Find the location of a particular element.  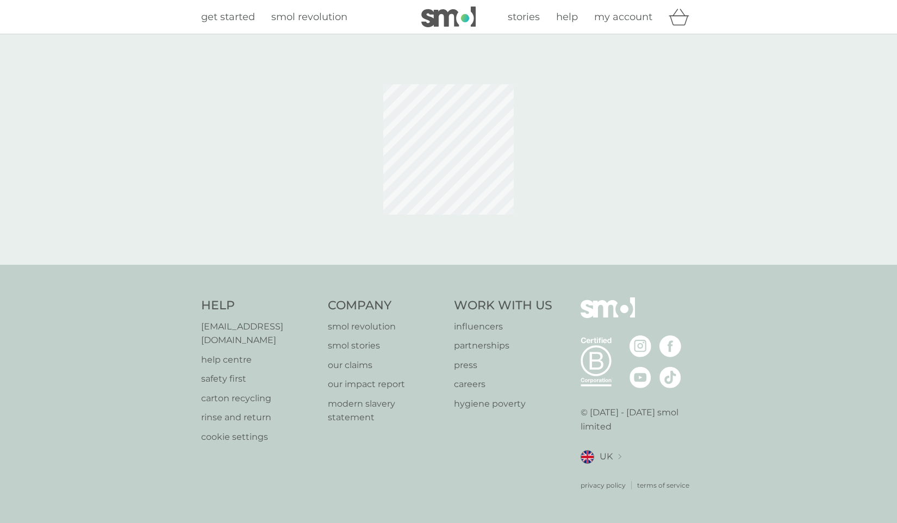

img: UK flag is located at coordinates (587, 457).